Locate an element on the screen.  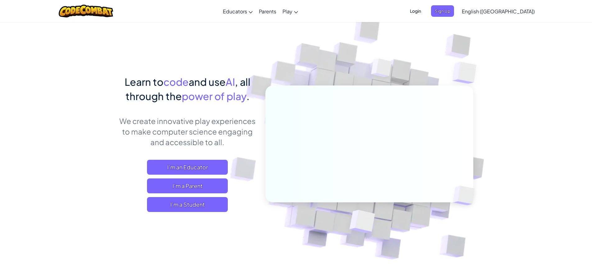
span: Play is located at coordinates (288, 11).